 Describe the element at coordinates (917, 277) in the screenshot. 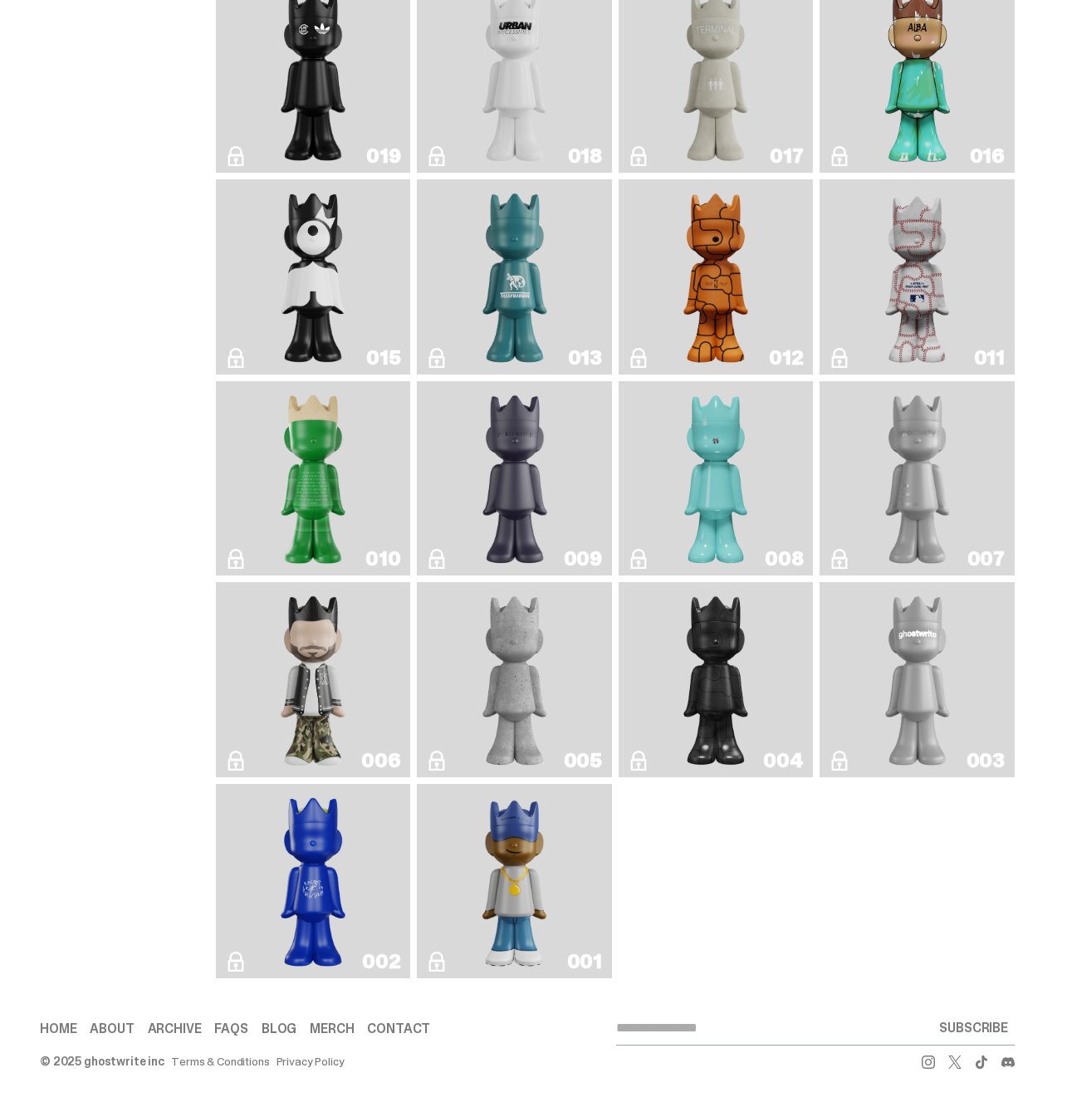

I see `a: Baseball` at that location.